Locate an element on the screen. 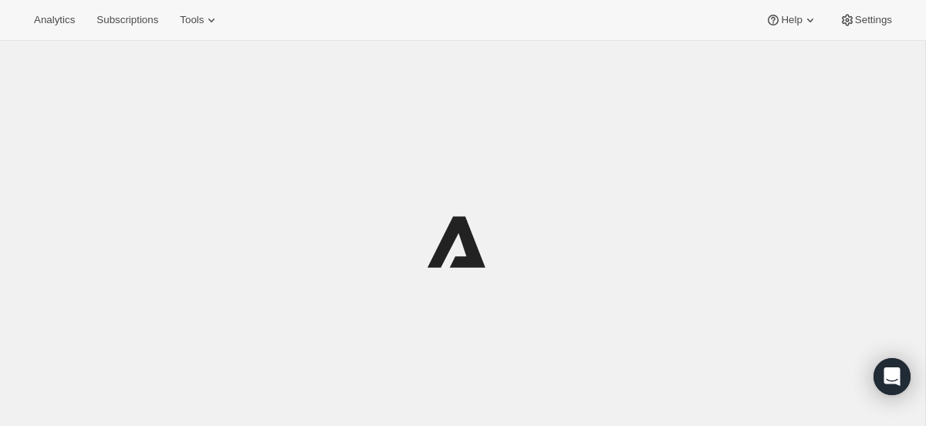 The height and width of the screenshot is (426, 926). button: Help is located at coordinates (791, 20).